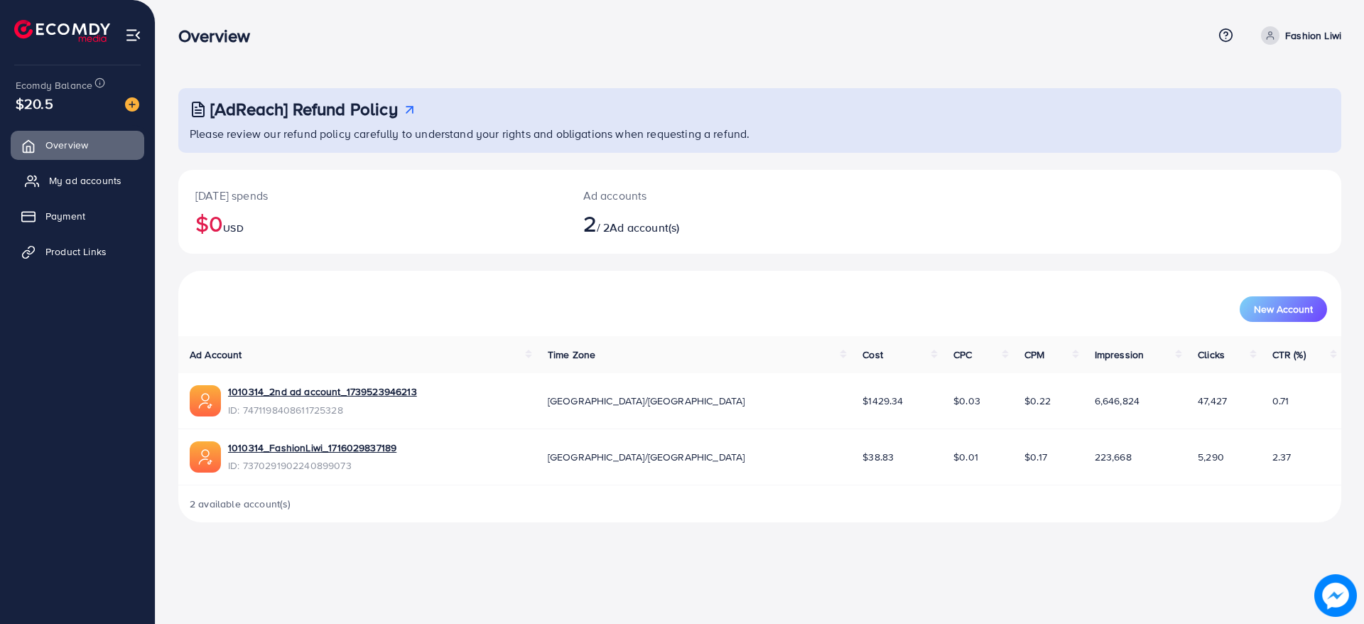  I want to click on span: 0.71, so click(1281, 401).